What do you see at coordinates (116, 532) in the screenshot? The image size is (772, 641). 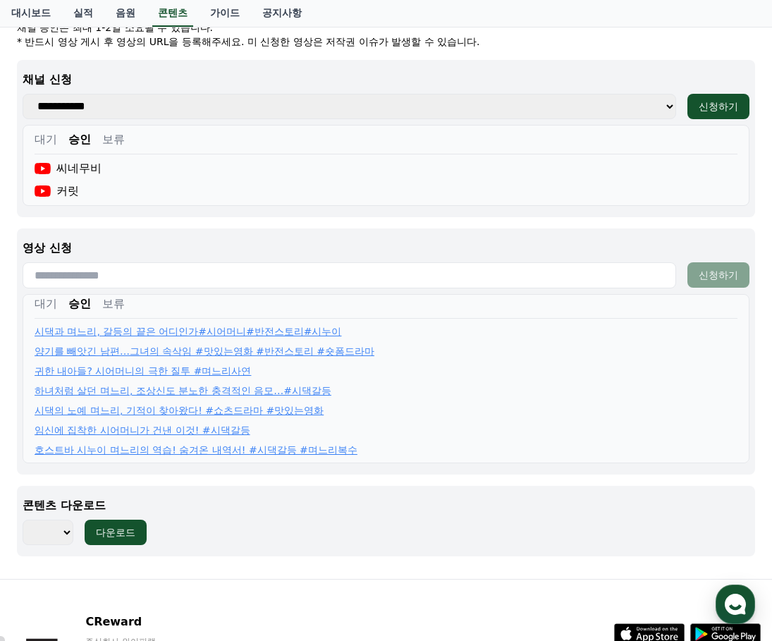 I see `button: 다운로드` at bounding box center [116, 532].